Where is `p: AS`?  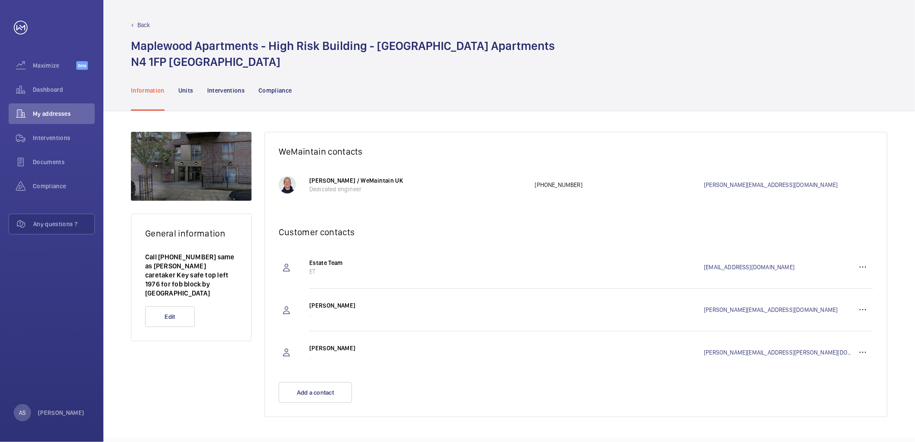
p: AS is located at coordinates (22, 413).